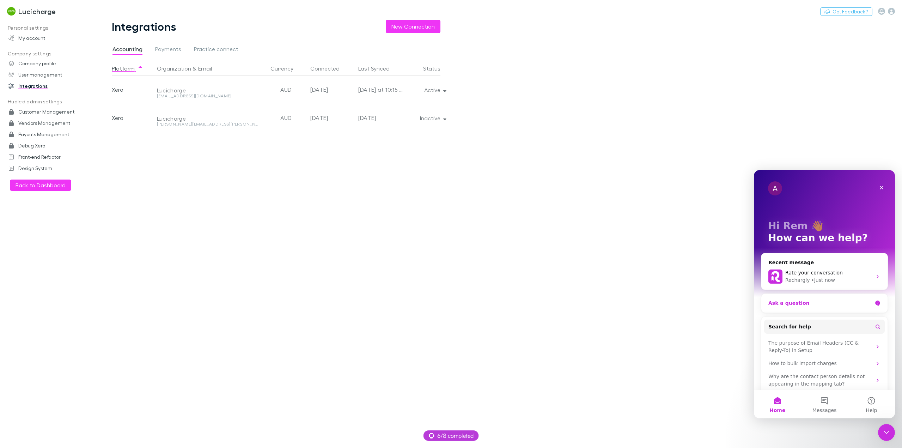 The image size is (902, 448). I want to click on img: Lucicharge's Logo, so click(11, 11).